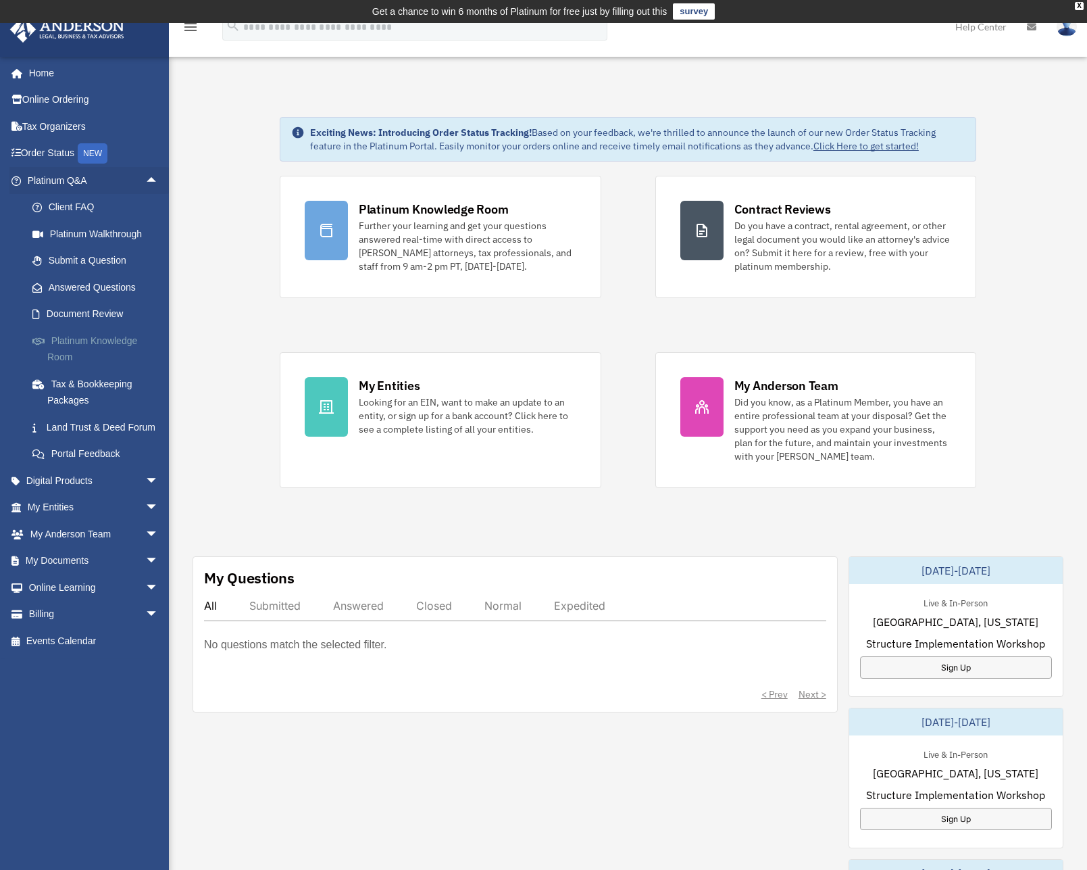  I want to click on img: User Pic, so click(1067, 26).